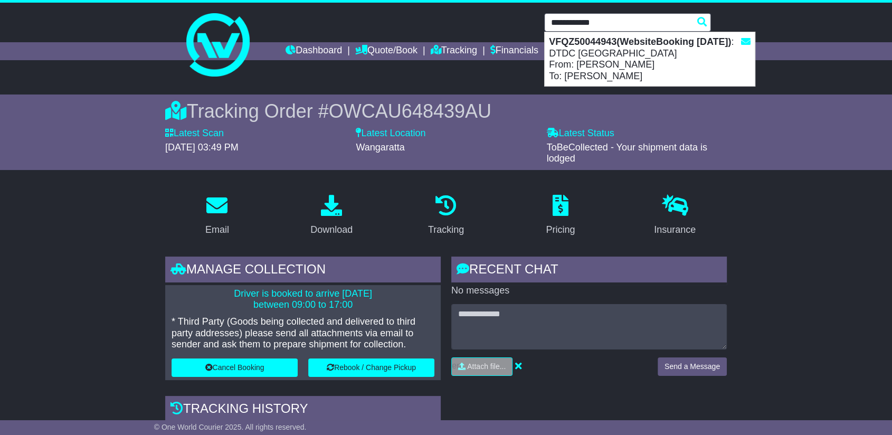 The image size is (892, 435). What do you see at coordinates (331, 230) in the screenshot?
I see `div: Download` at bounding box center [331, 230].